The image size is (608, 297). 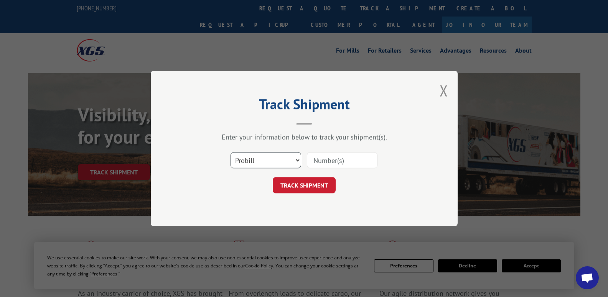 What do you see at coordinates (444, 90) in the screenshot?
I see `button: Close modal` at bounding box center [444, 90].